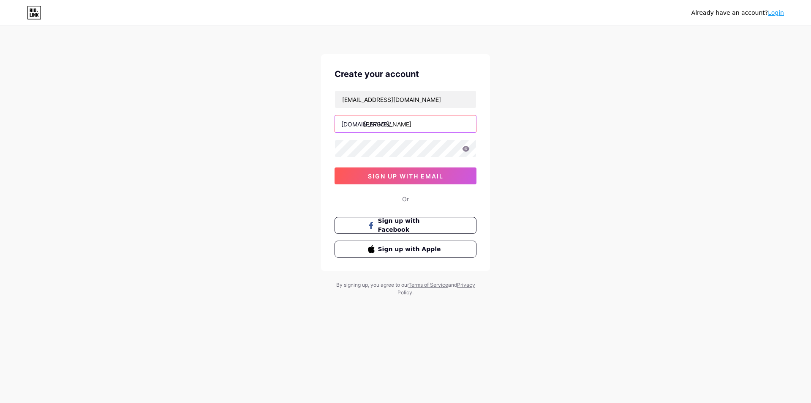  What do you see at coordinates (406, 249) in the screenshot?
I see `button: Sign up with Apple` at bounding box center [406, 249].